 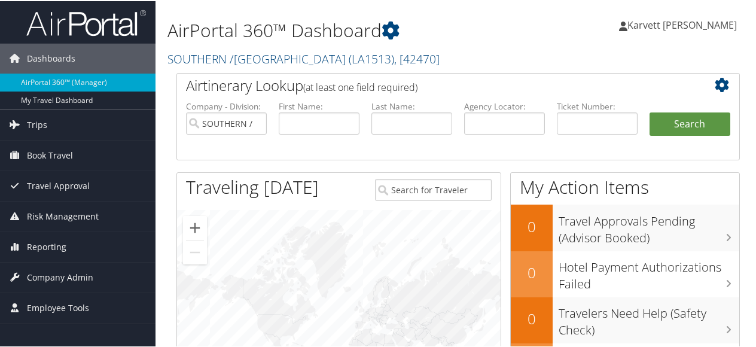 What do you see at coordinates (58, 307) in the screenshot?
I see `span: Employee Tools` at bounding box center [58, 307].